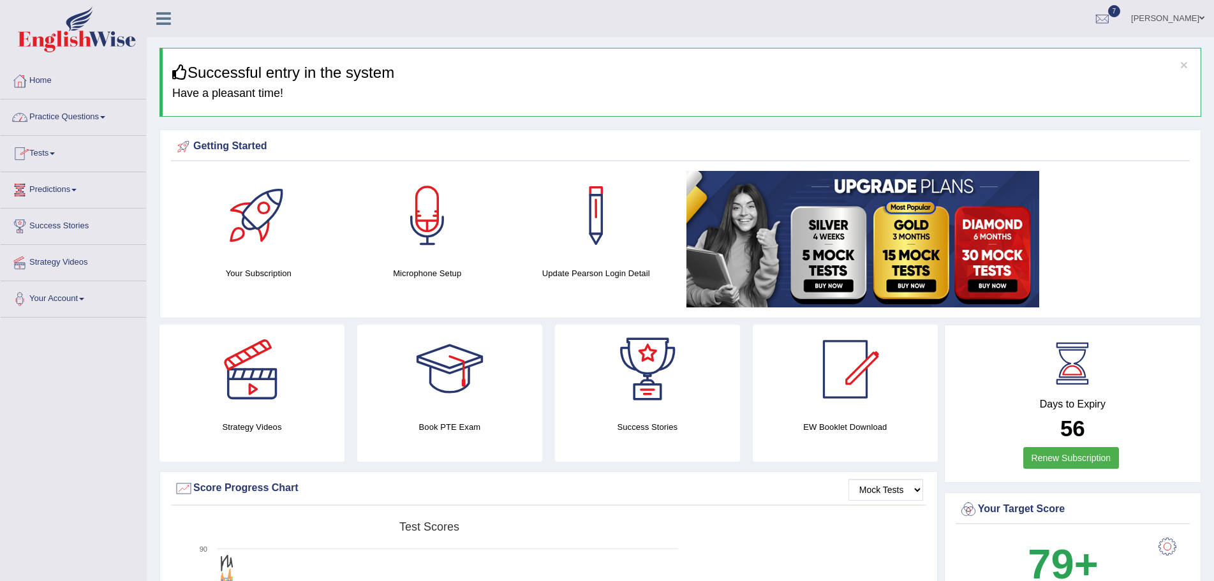  Describe the element at coordinates (845, 427) in the screenshot. I see `h4: EW Booklet Download` at that location.